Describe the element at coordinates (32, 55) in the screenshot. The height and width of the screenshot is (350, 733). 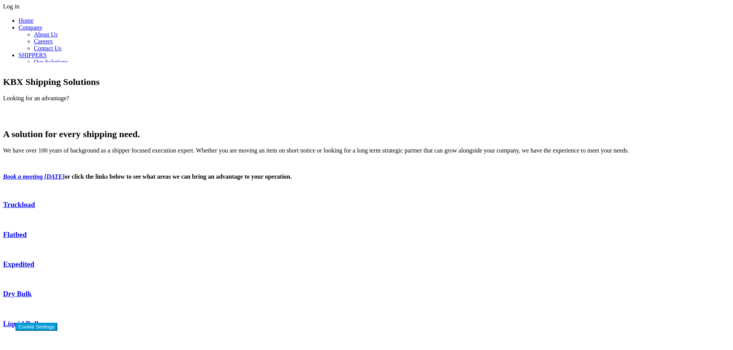
I see `a: SHIPPERS` at that location.